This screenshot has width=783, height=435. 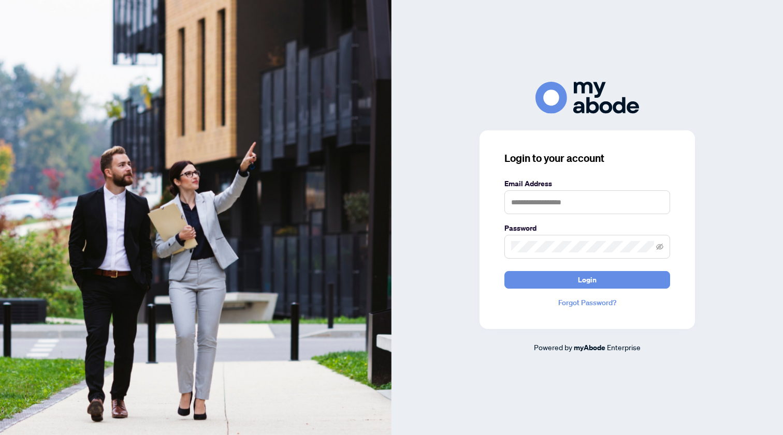 What do you see at coordinates (587, 303) in the screenshot?
I see `a: Forgot Password?` at bounding box center [587, 303].